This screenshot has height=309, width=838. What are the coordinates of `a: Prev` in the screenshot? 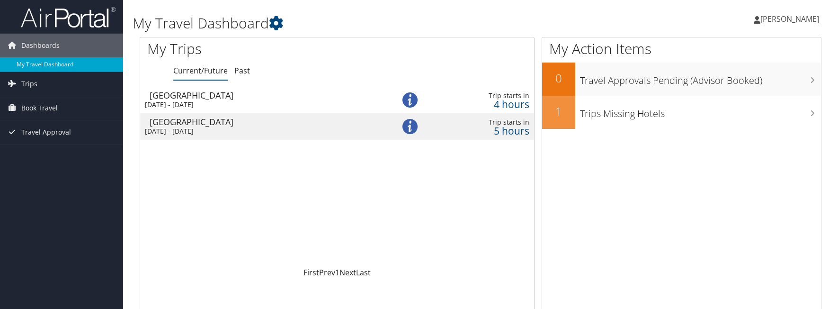 It's located at (327, 272).